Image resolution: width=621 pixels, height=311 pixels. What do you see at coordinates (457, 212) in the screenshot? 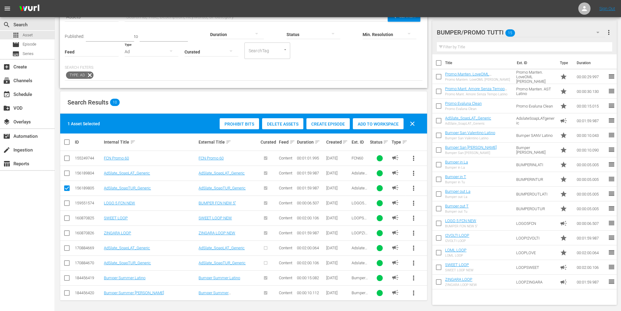
I see `div: Bumper out Tu` at bounding box center [457, 212].